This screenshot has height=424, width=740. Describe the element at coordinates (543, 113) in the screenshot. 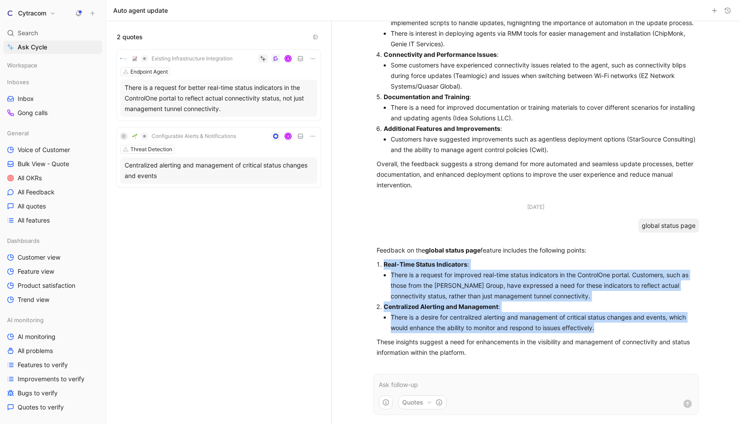

I see `li: There is a need for improved documentation or training materials to cover different scenarios for...` at that location.